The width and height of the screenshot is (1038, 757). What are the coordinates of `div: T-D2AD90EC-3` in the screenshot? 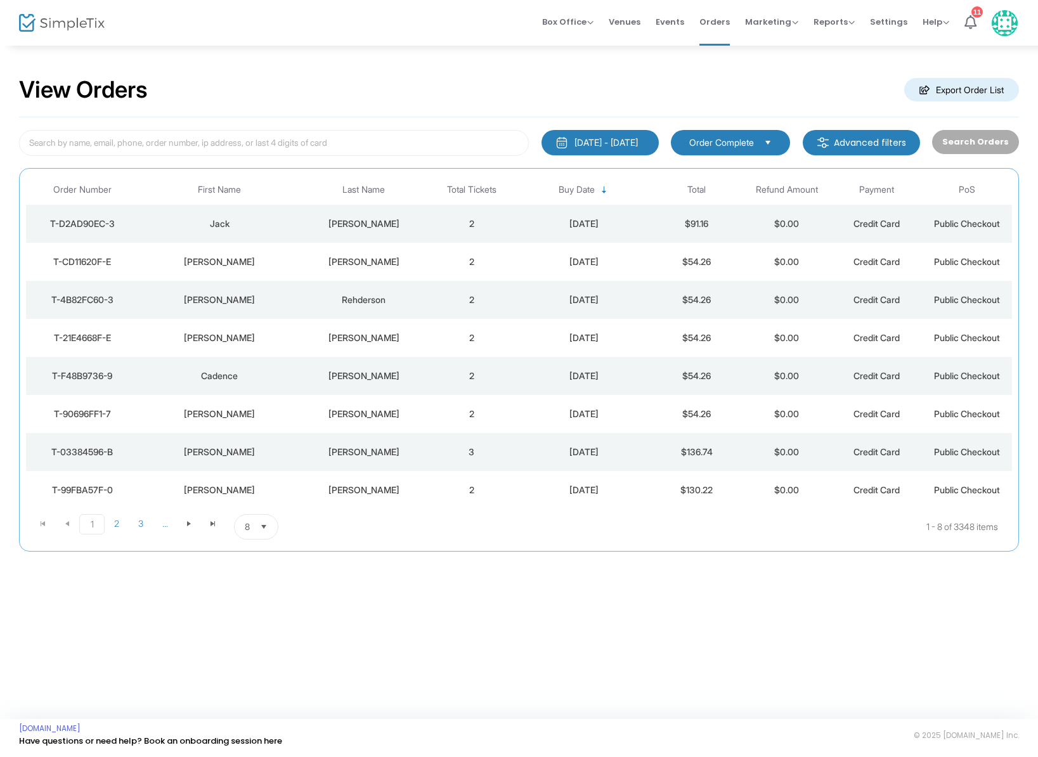 It's located at (82, 224).